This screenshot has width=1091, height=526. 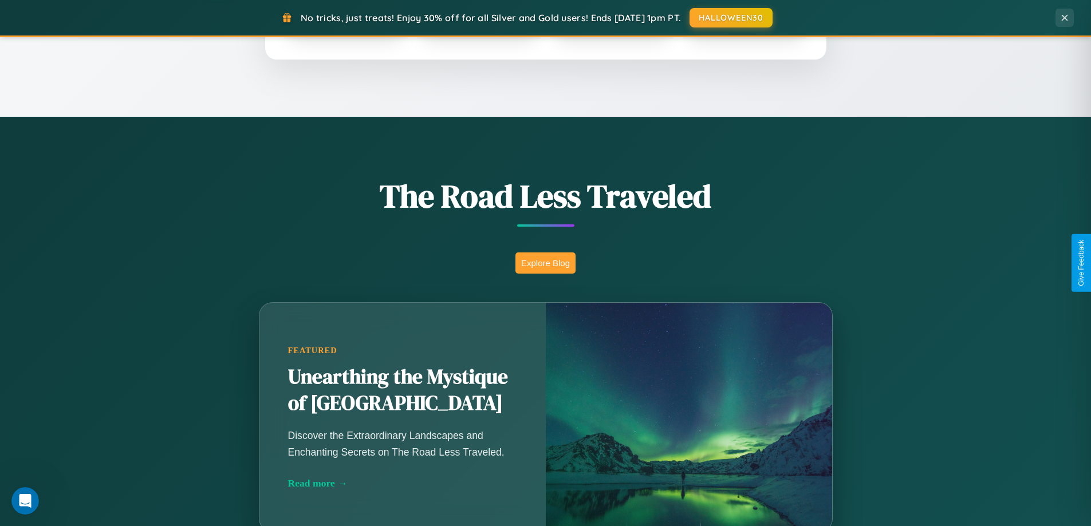 I want to click on h1: The Road Less Traveled, so click(x=546, y=196).